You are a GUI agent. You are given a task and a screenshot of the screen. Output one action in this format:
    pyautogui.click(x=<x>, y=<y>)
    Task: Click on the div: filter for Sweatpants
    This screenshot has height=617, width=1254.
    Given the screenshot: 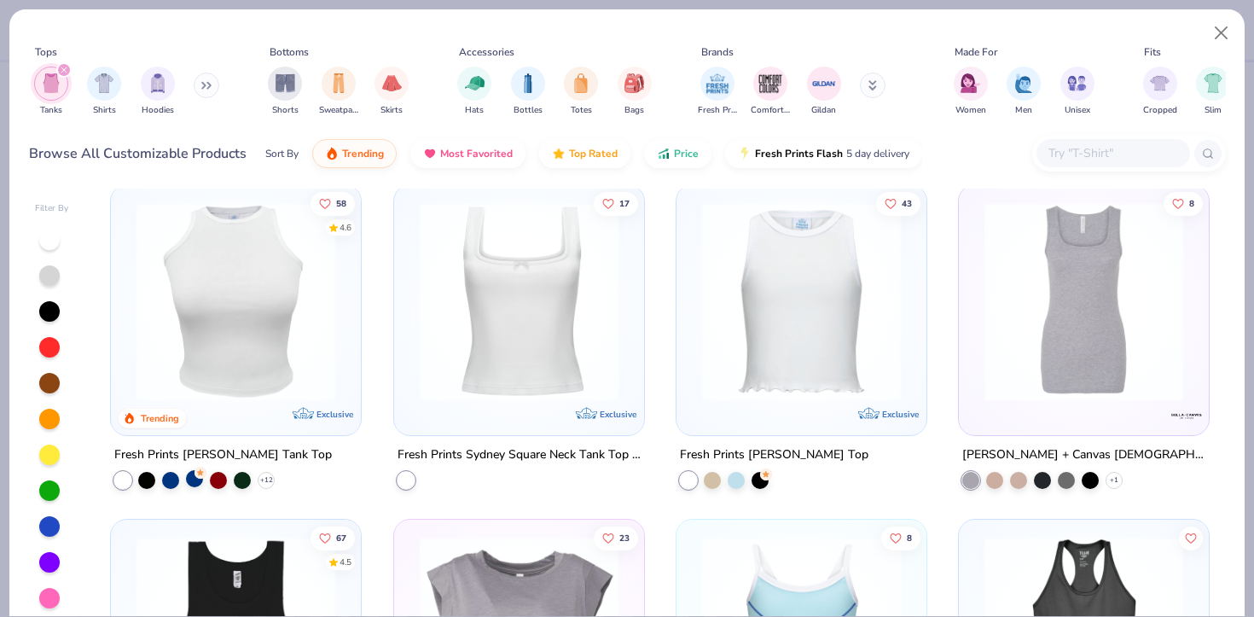 What is the action you would take?
    pyautogui.click(x=339, y=91)
    